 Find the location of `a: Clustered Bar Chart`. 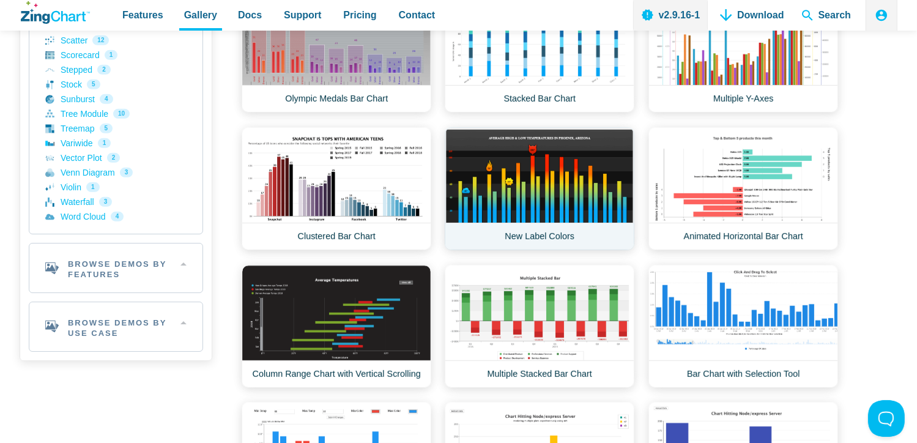

a: Clustered Bar Chart is located at coordinates (337, 188).